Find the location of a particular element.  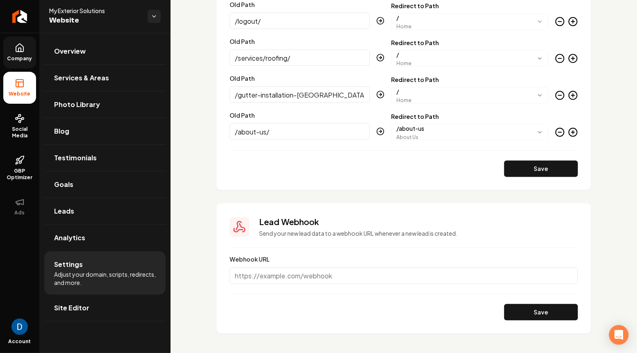

span: Testimonials is located at coordinates (75, 158).